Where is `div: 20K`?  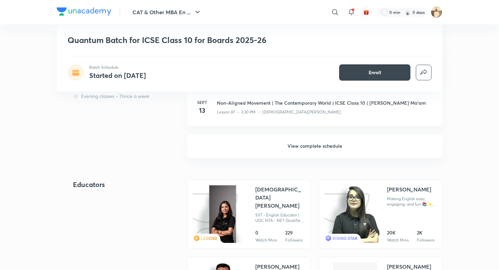
div: 20K is located at coordinates (398, 233).